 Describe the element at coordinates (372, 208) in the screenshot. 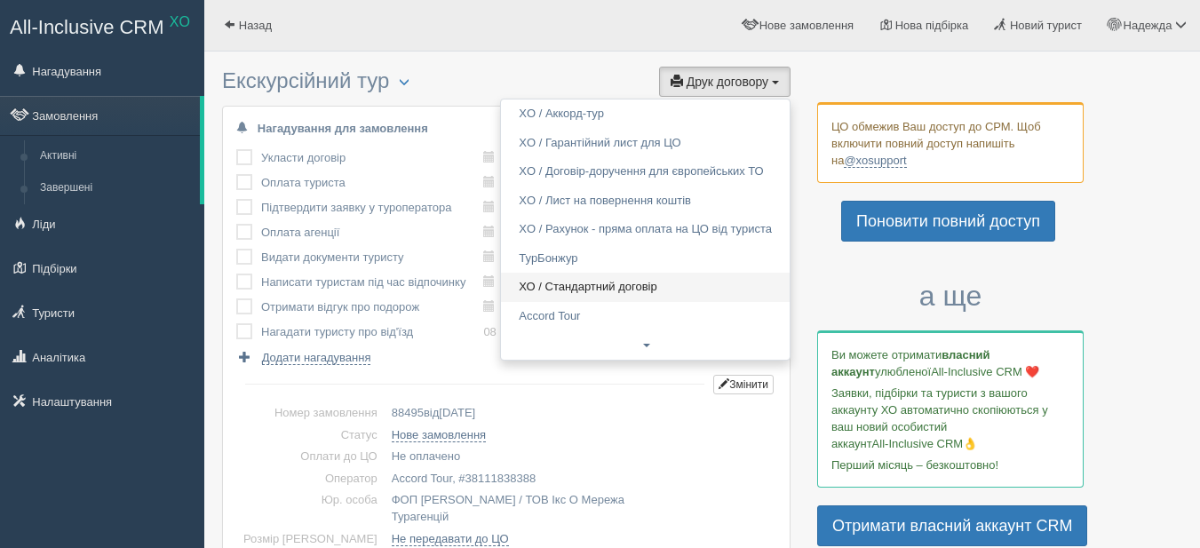

I see `td: Підтвердити заявку у туроператора` at that location.